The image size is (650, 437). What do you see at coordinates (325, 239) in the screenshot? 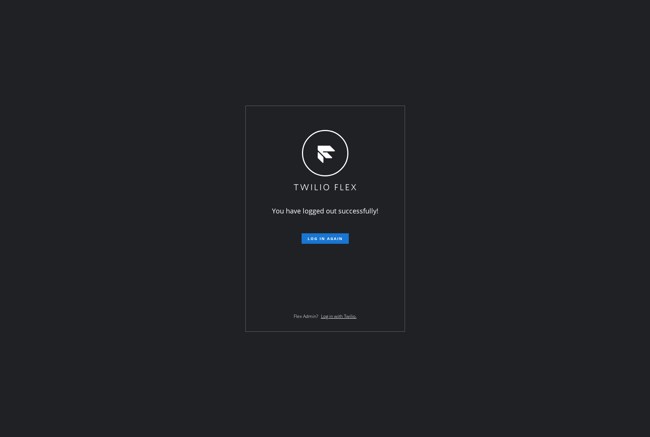
I see `button: Log in again` at bounding box center [325, 239].